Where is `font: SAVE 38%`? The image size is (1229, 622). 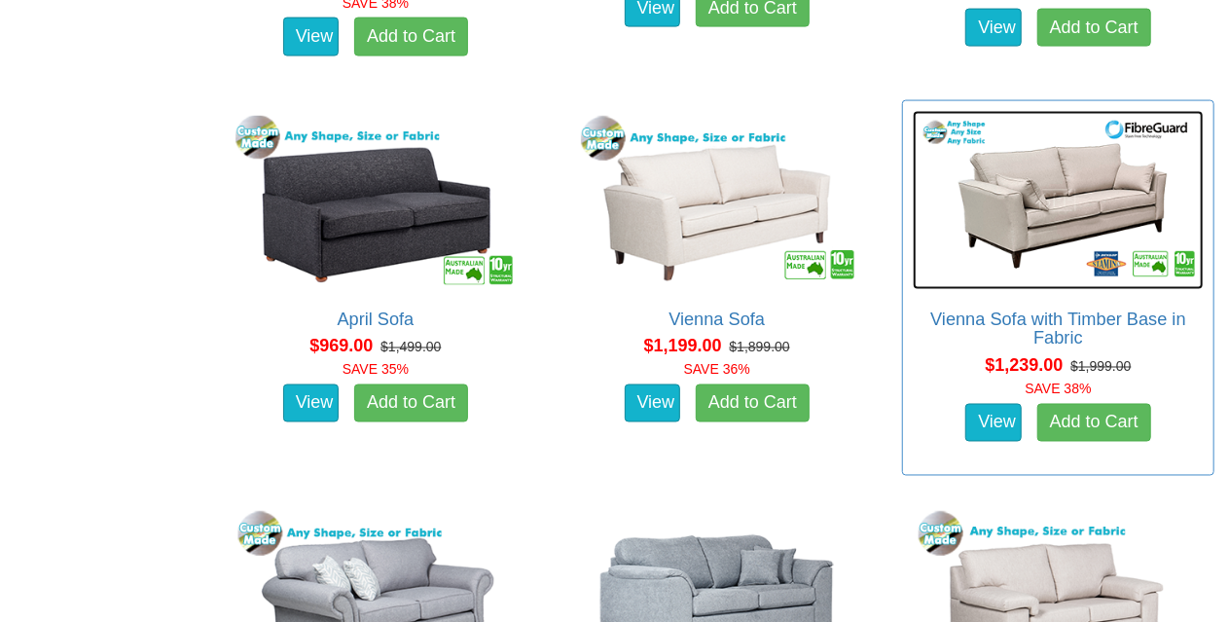
font: SAVE 38% is located at coordinates (1058, 389).